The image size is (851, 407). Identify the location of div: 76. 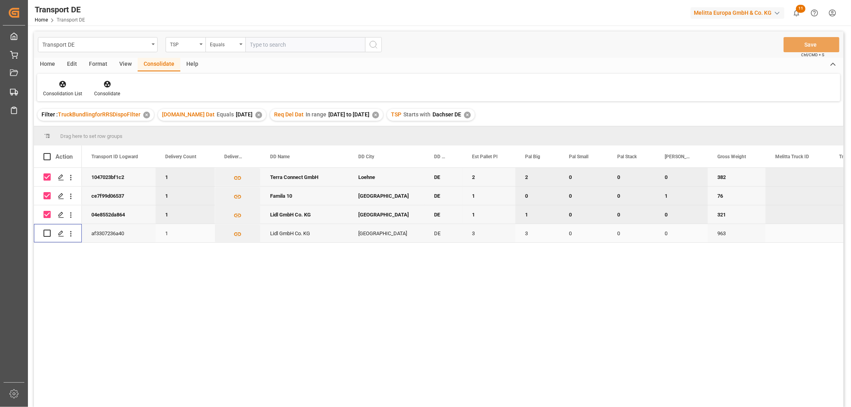
(737, 196).